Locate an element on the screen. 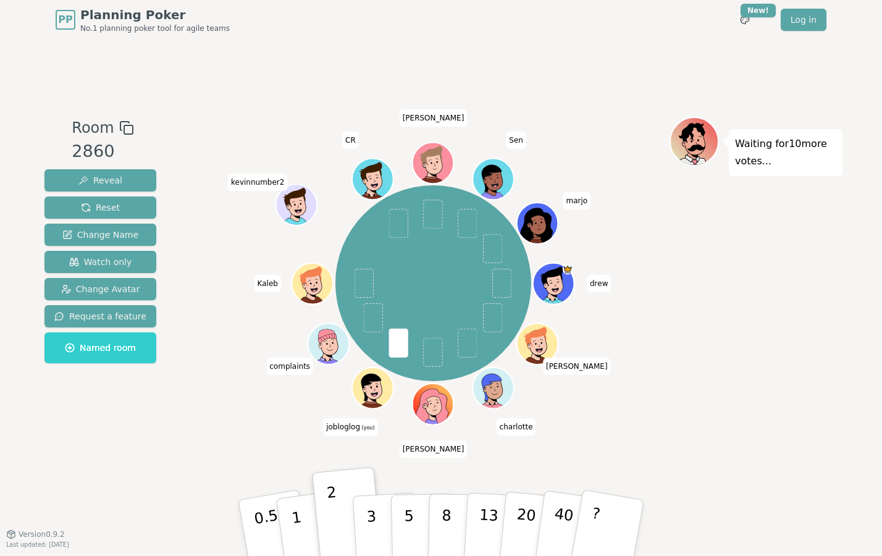 This screenshot has height=556, width=882. span: Change Name is located at coordinates (100, 235).